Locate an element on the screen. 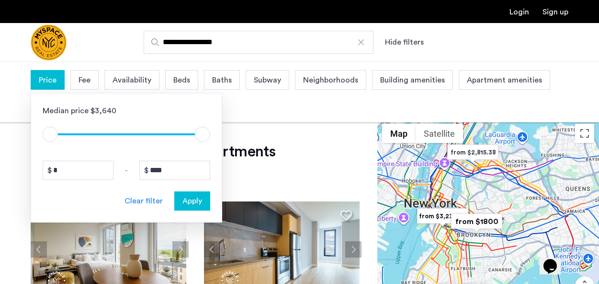  span: Apply is located at coordinates (192, 201).